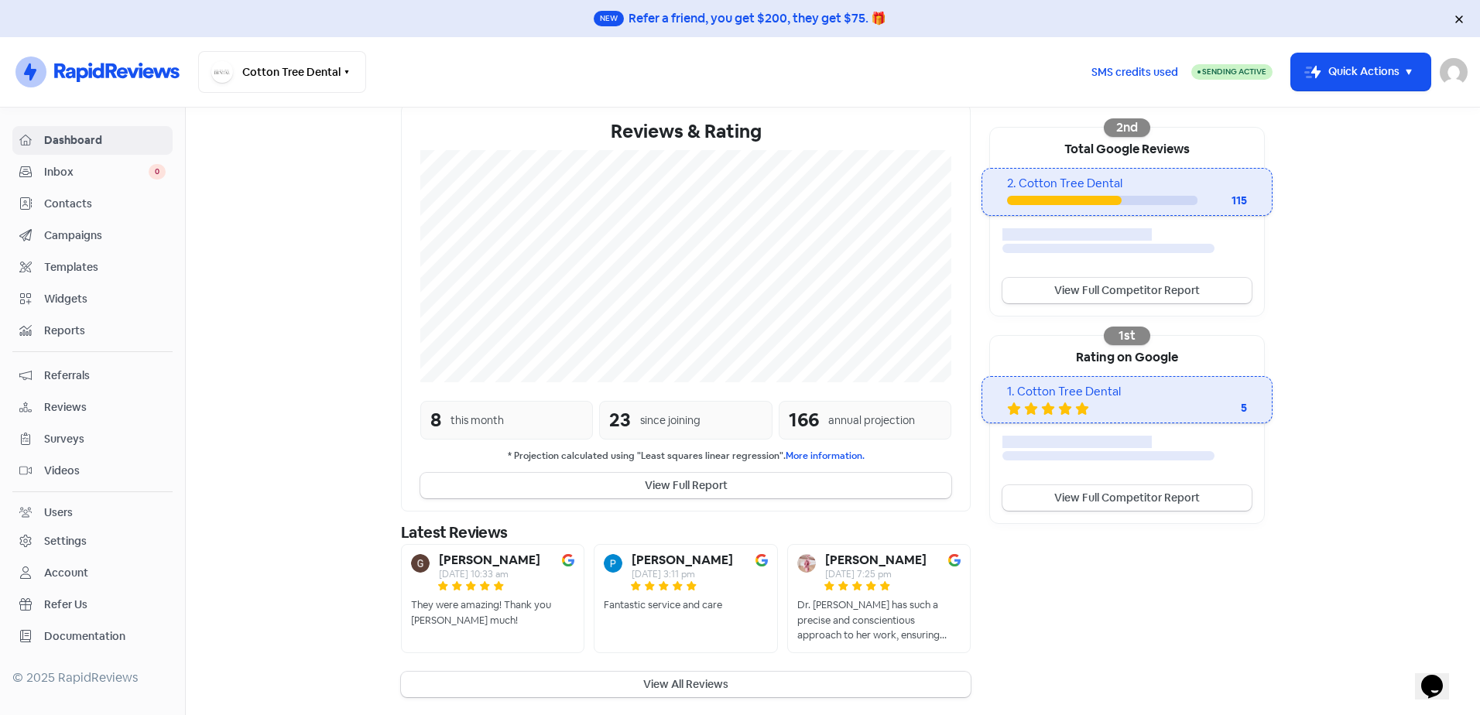 This screenshot has height=715, width=1480. I want to click on span: Reviews, so click(105, 407).